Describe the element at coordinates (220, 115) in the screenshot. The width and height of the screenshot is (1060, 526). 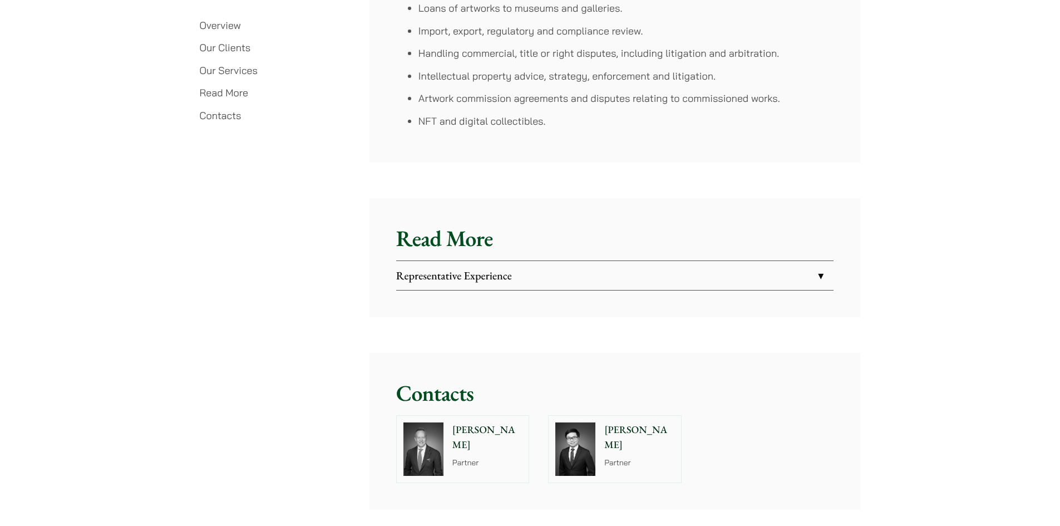
I see `a: Contacts` at that location.